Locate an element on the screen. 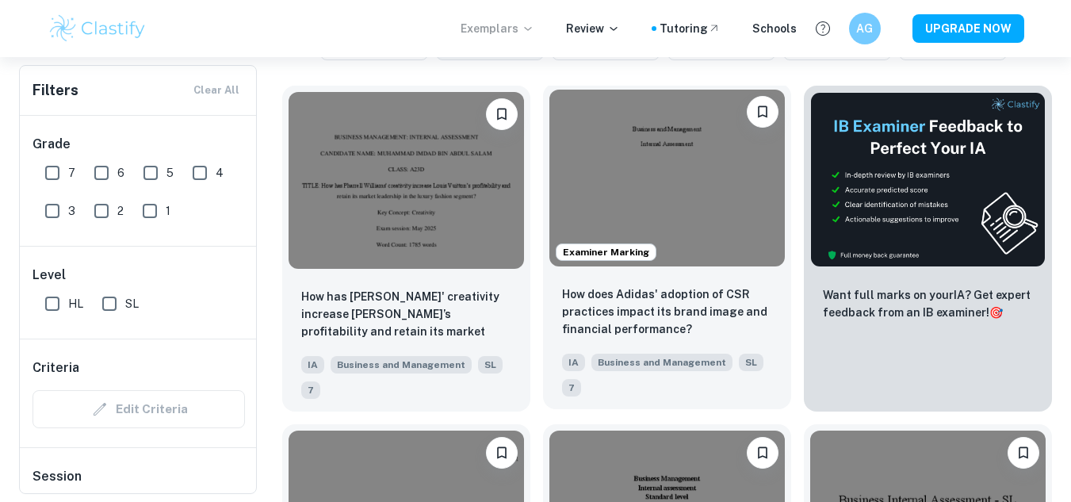 The width and height of the screenshot is (1071, 502). p: Review is located at coordinates (593, 29).